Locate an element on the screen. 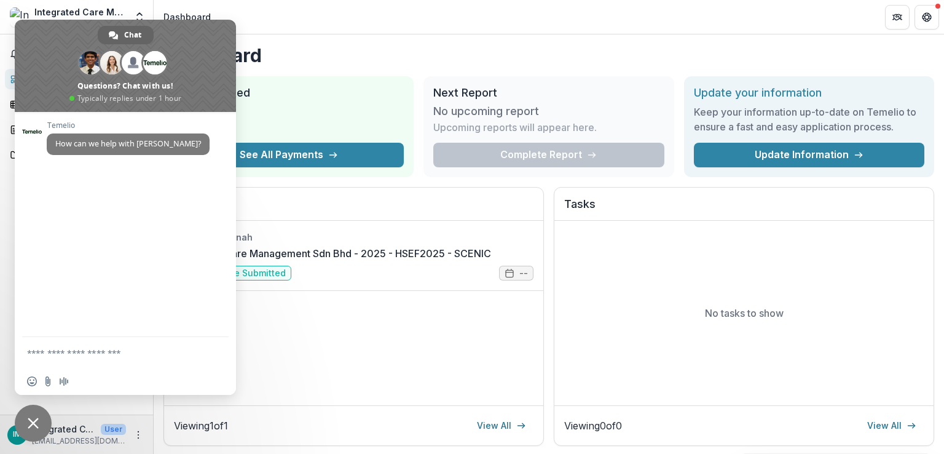 The height and width of the screenshot is (454, 944). h2: Total Awarded is located at coordinates (288, 93).